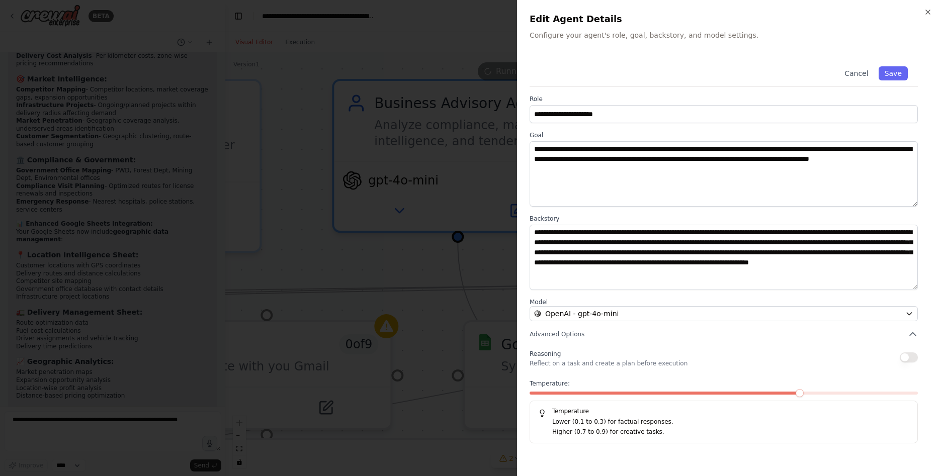  I want to click on p: Lower (0.1 to 0.3) for factual responses., so click(731, 423).